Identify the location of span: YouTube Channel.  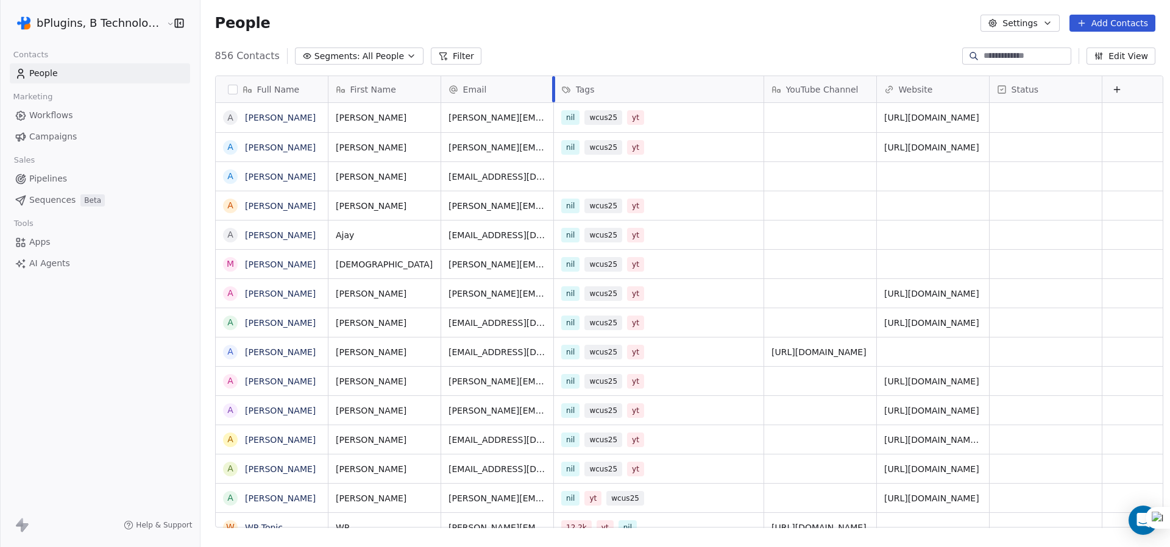
(822, 90).